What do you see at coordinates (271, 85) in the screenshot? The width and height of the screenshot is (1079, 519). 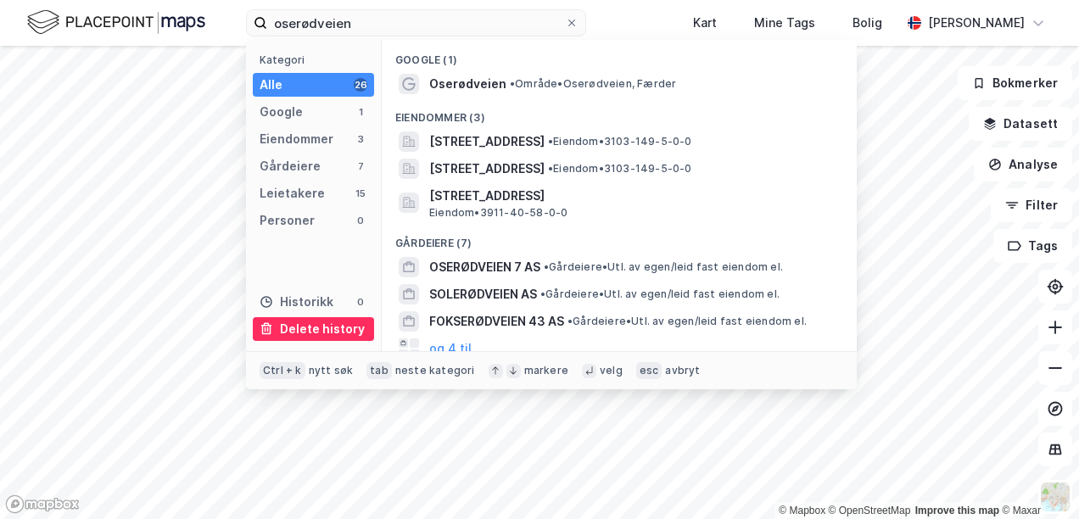 I see `div: Alle` at bounding box center [271, 85].